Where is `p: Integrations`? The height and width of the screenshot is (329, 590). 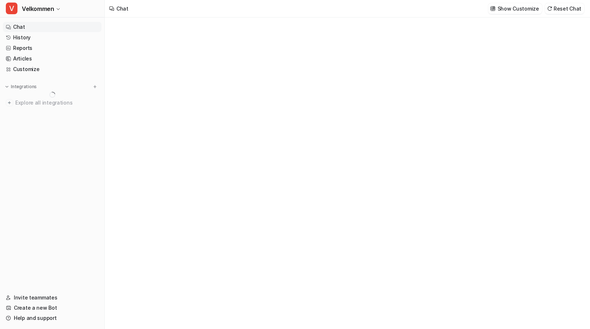 p: Integrations is located at coordinates (24, 87).